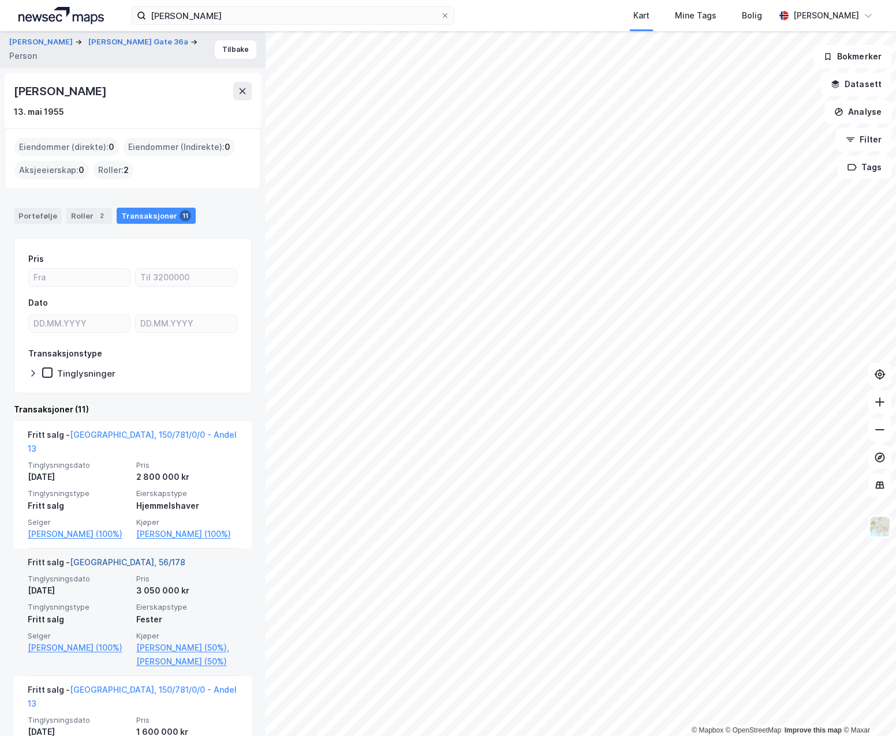 This screenshot has width=896, height=736. What do you see at coordinates (813, 731) in the screenshot?
I see `a: Improve this map` at bounding box center [813, 731].